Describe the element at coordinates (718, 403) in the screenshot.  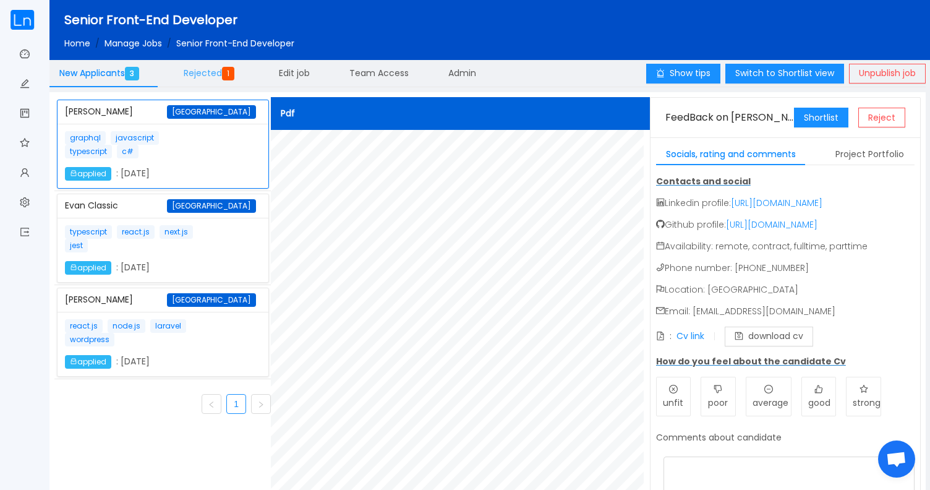
I see `span: poor` at that location.